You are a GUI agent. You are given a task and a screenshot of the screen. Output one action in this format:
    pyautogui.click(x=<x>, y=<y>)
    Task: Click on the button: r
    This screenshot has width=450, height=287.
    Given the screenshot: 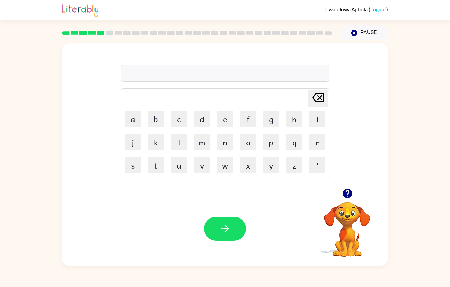 What is the action you would take?
    pyautogui.click(x=317, y=142)
    